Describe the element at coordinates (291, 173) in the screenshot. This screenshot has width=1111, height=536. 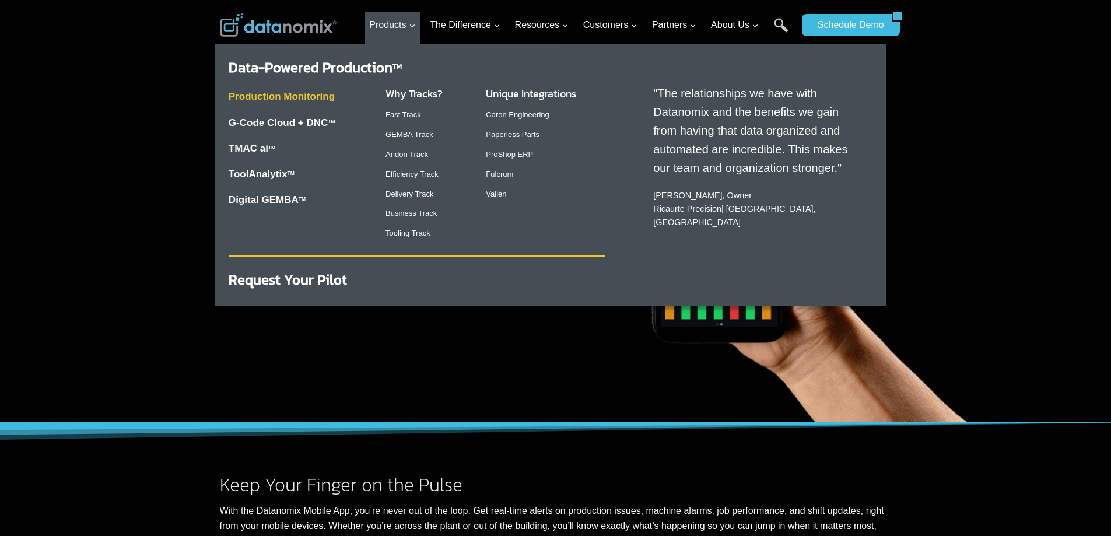
I see `a: TM` at that location.